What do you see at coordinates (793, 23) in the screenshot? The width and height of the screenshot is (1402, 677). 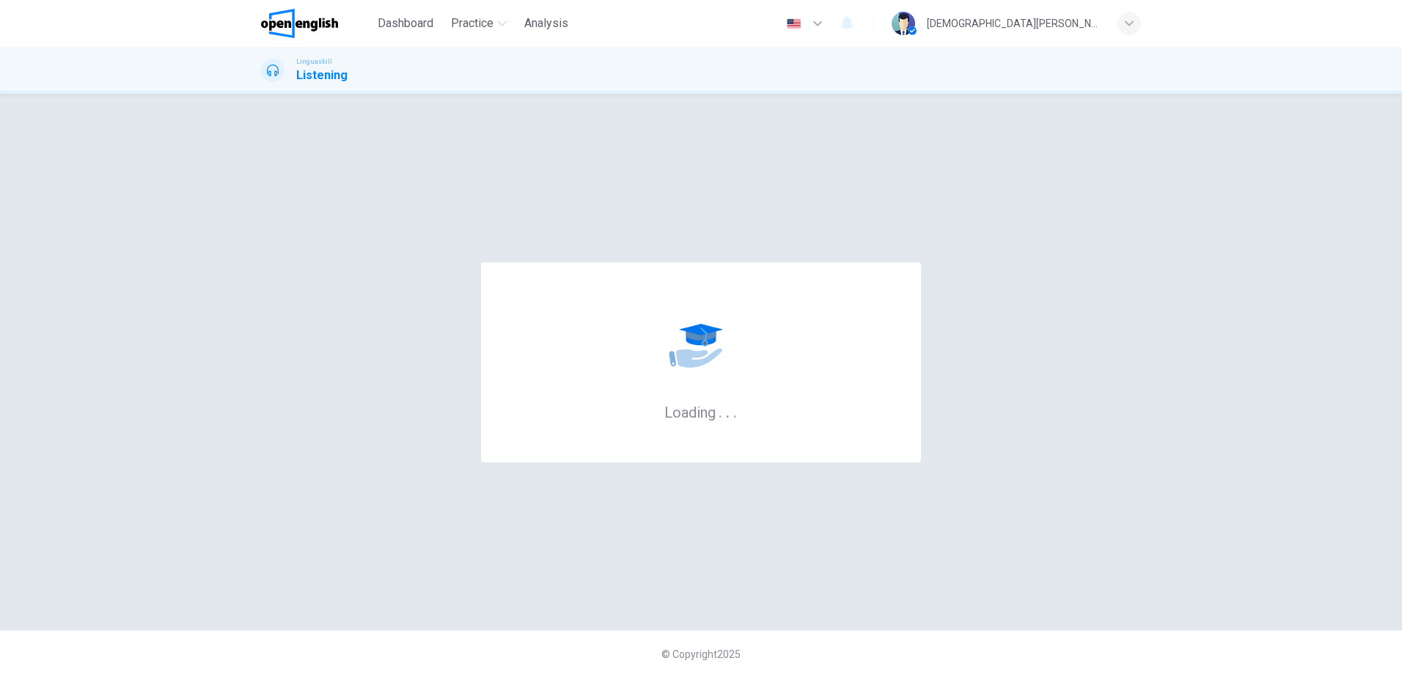 I see `img: en` at bounding box center [793, 23].